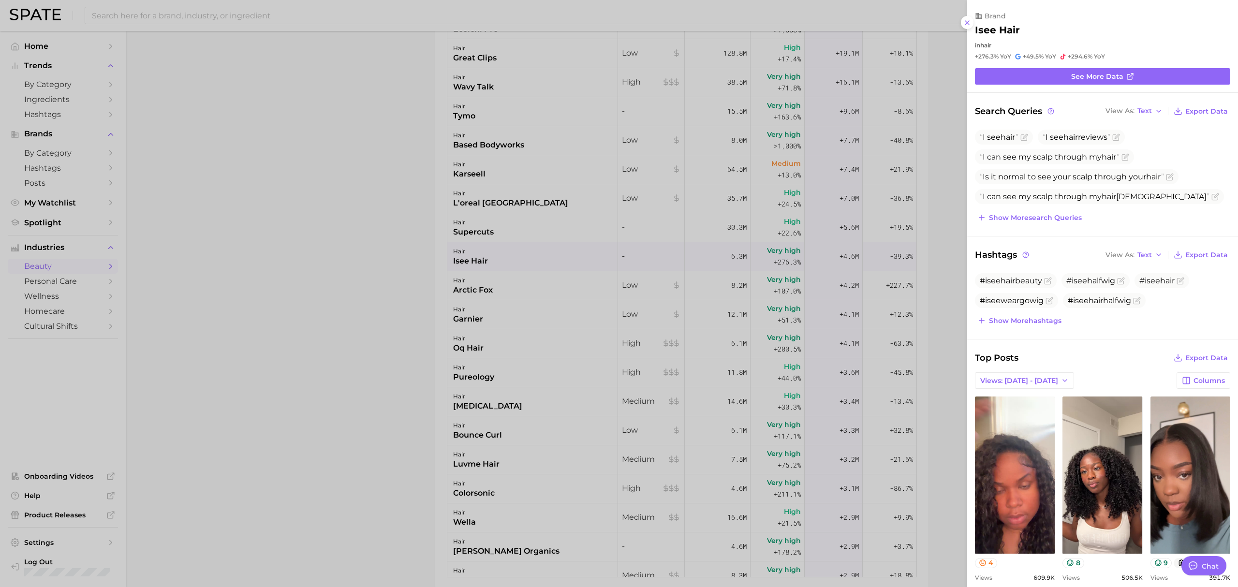 The width and height of the screenshot is (1238, 587). I want to click on span: Search Queries, so click(1015, 111).